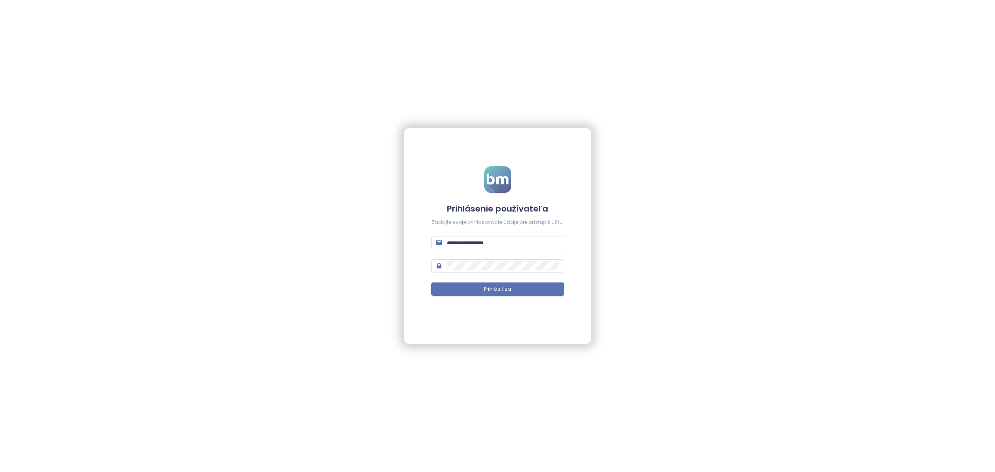 This screenshot has height=472, width=995. I want to click on span: lock, so click(439, 266).